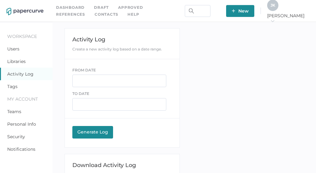 The width and height of the screenshot is (316, 173). Describe the element at coordinates (93, 132) in the screenshot. I see `div: Generate Log` at that location.